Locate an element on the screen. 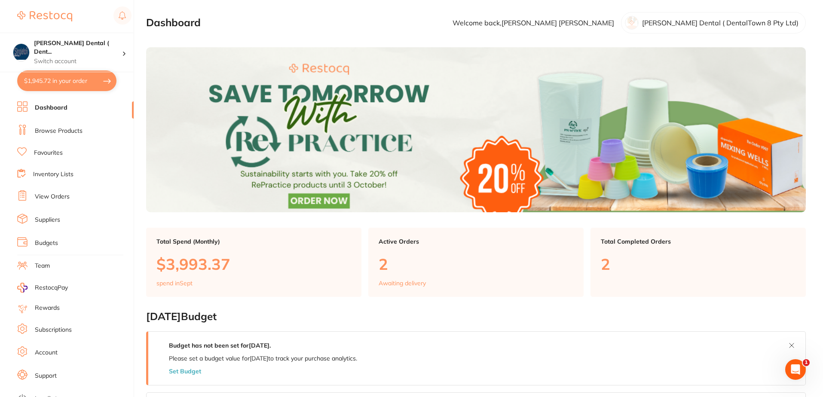 This screenshot has width=823, height=397. a: Budgets is located at coordinates (46, 243).